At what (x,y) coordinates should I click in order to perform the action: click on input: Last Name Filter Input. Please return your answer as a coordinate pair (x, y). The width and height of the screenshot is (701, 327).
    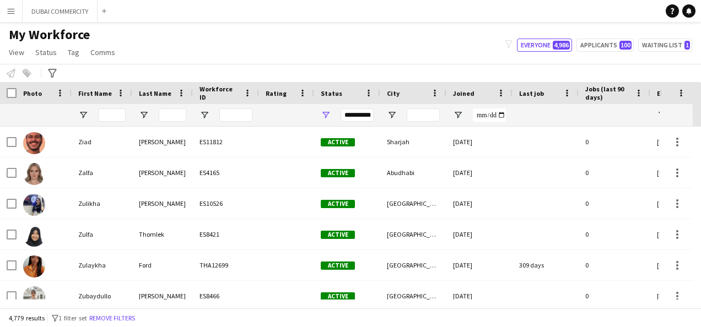
    Looking at the image, I should click on (173, 115).